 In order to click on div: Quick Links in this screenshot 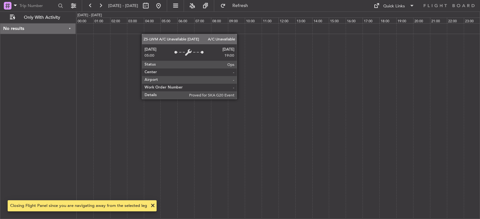, I will do `click(394, 6)`.